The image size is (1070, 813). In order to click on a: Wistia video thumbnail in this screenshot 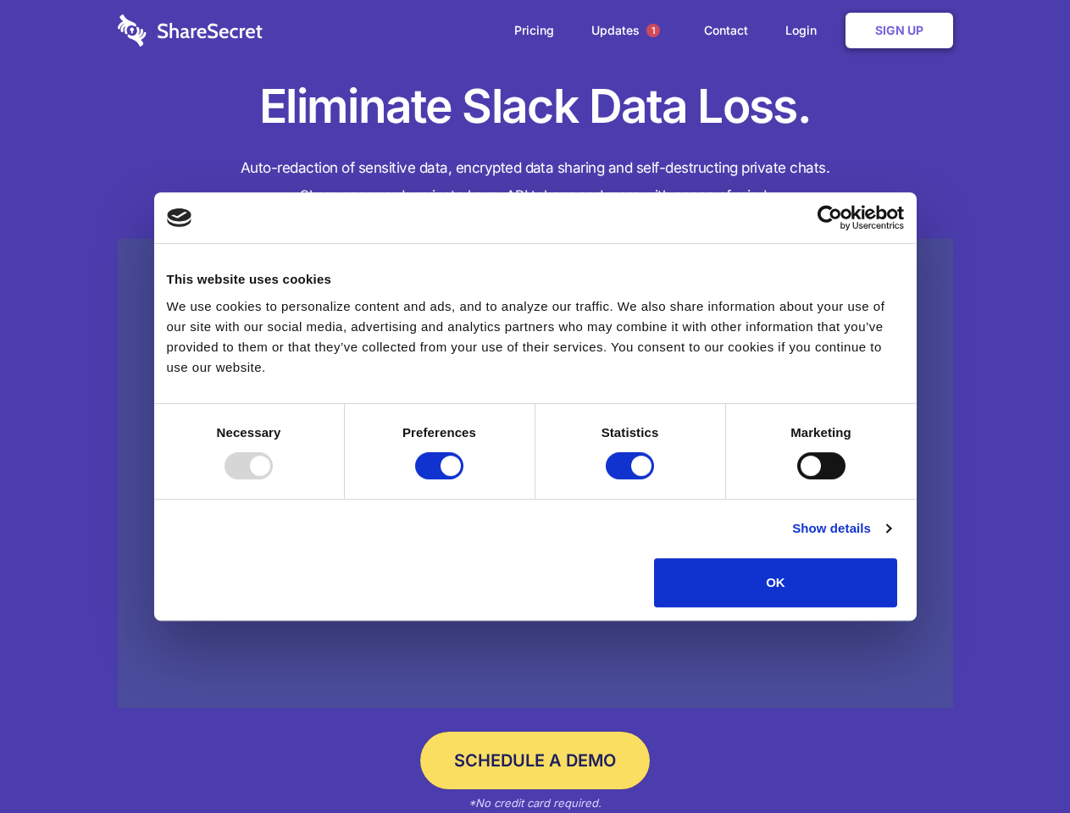, I will do `click(536, 474)`.